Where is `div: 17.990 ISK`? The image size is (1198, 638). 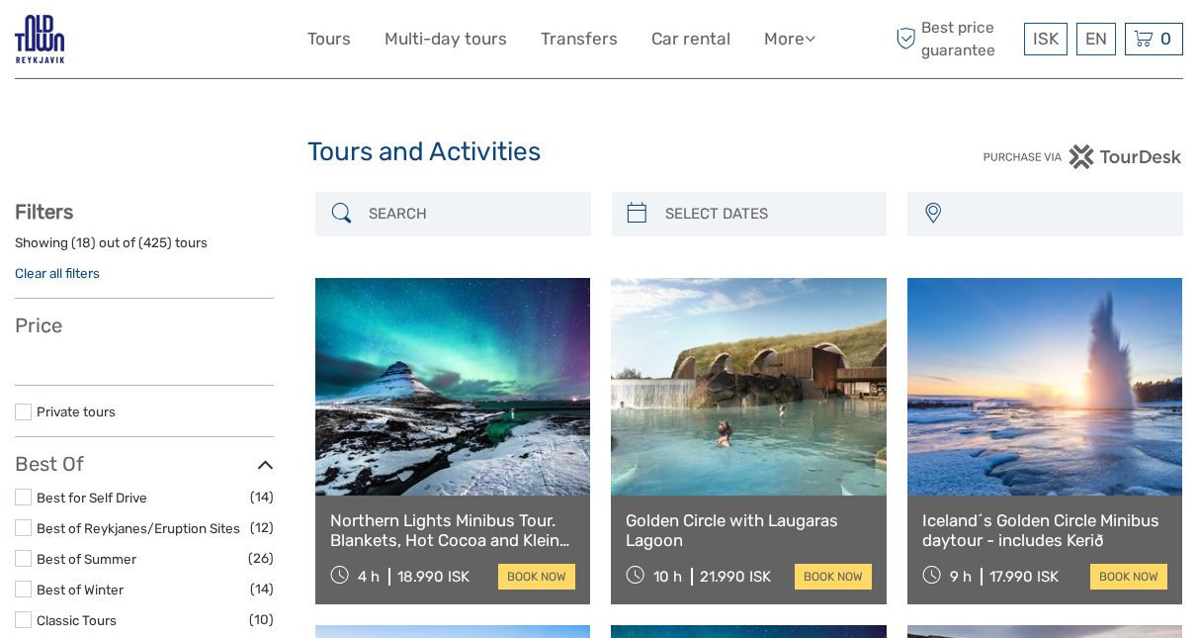 div: 17.990 ISK is located at coordinates (1024, 576).